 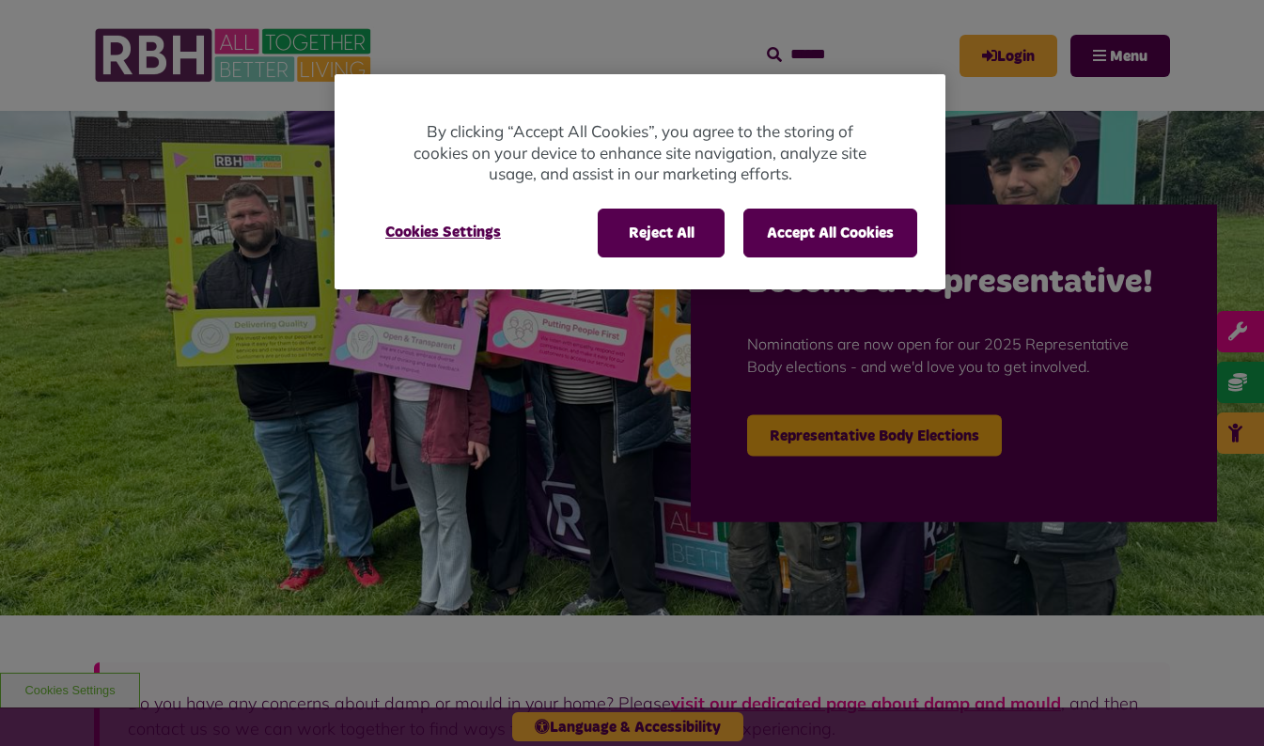 What do you see at coordinates (660, 233) in the screenshot?
I see `button: Reject All` at bounding box center [660, 233].